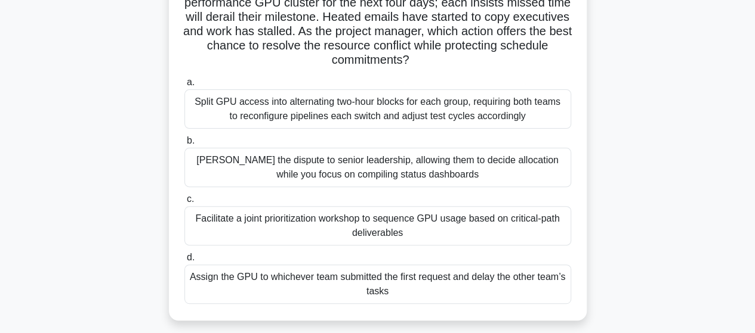 The image size is (755, 333). What do you see at coordinates (190, 82) in the screenshot?
I see `span: a.` at bounding box center [190, 82].